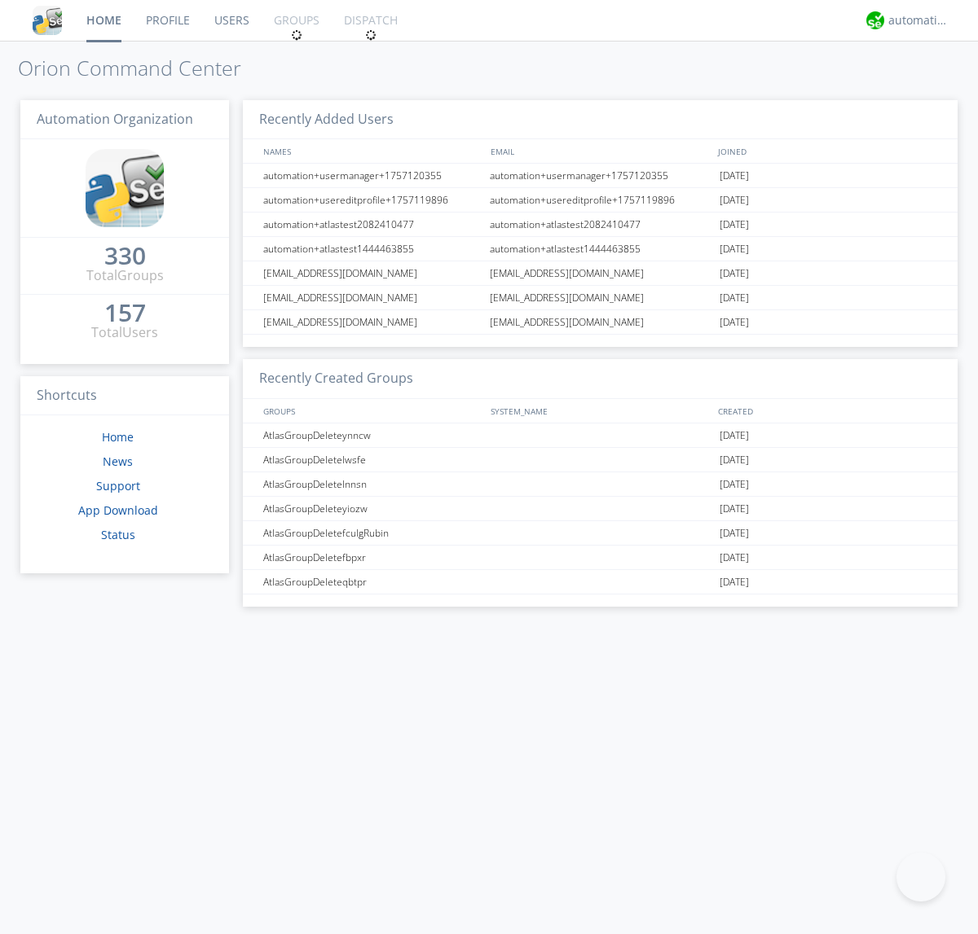 This screenshot has width=978, height=934. I want to click on div: AtlasGroupDeletefbpxr, so click(371, 557).